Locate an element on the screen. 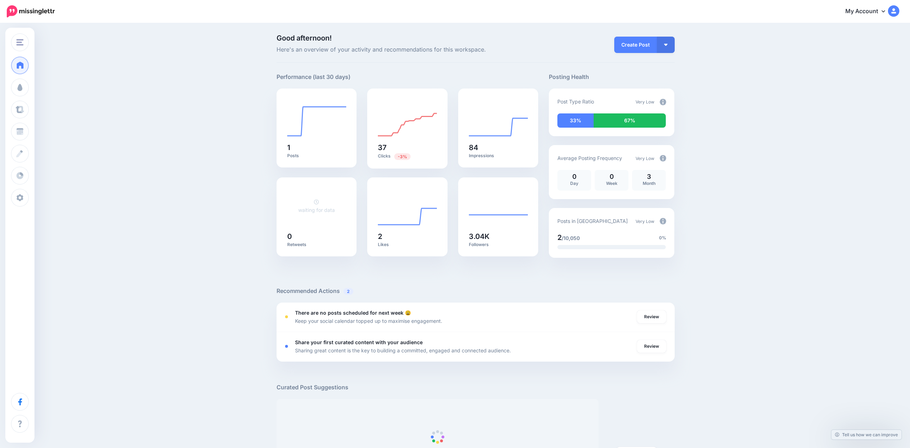  p: Keep your social calendar topped up to maximise engagement. is located at coordinates (369, 321).